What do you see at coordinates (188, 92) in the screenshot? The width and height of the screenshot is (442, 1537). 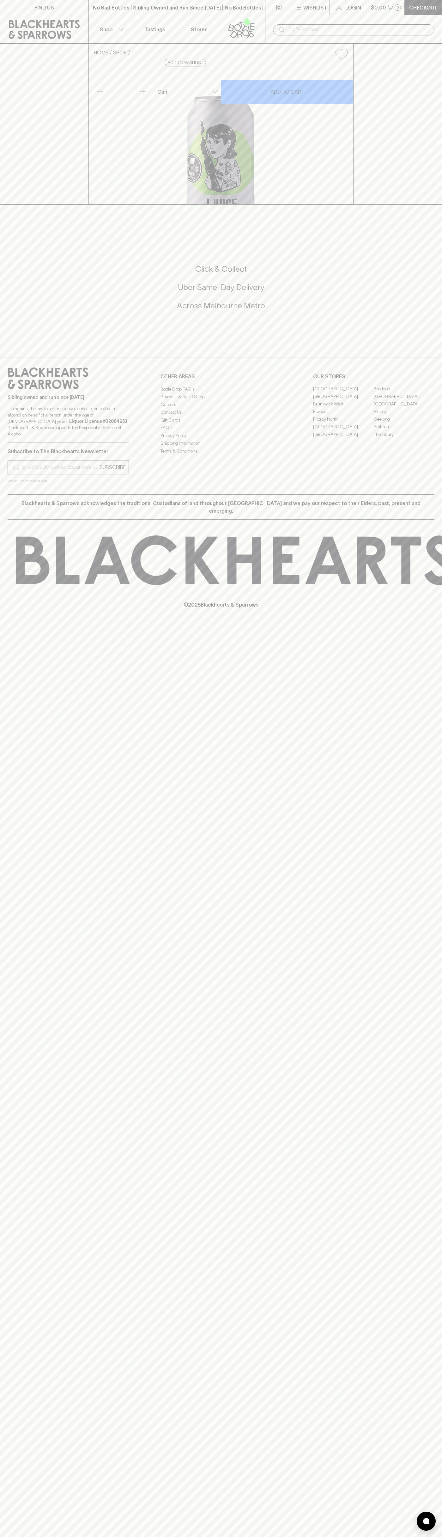 I see `div: Can` at bounding box center [188, 92].